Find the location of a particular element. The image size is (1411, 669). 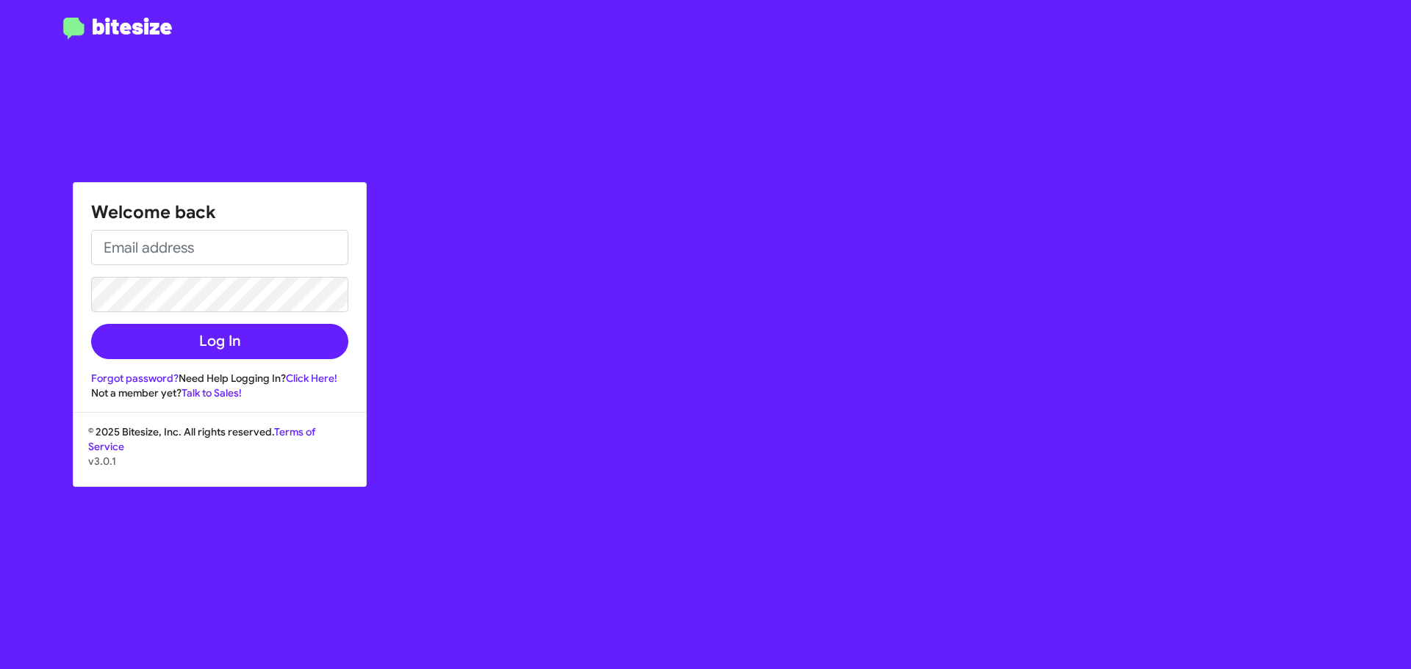

p: v3.0.1 is located at coordinates (220, 461).